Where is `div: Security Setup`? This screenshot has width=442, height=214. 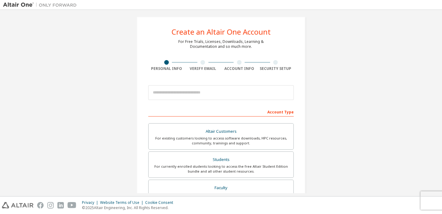
div: Security Setup is located at coordinates (276, 69).